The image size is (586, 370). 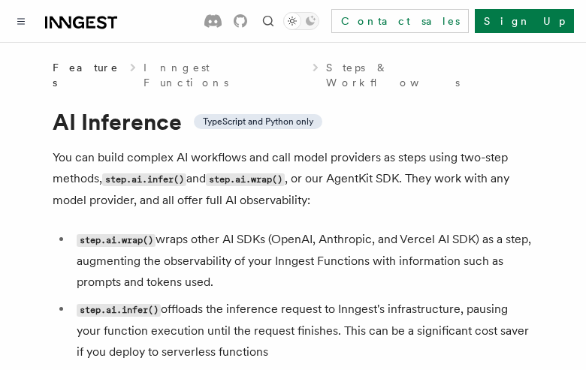 I want to click on span: Features, so click(x=87, y=75).